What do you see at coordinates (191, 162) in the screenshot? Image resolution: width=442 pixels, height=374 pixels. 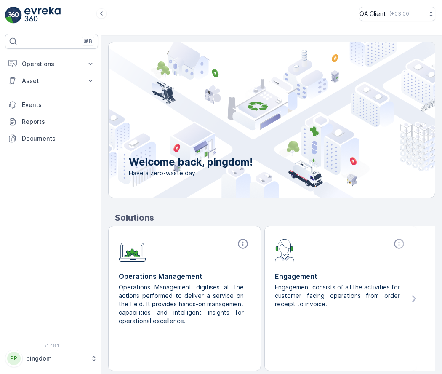 I see `p: Welcome back, pingdom!` at bounding box center [191, 162].